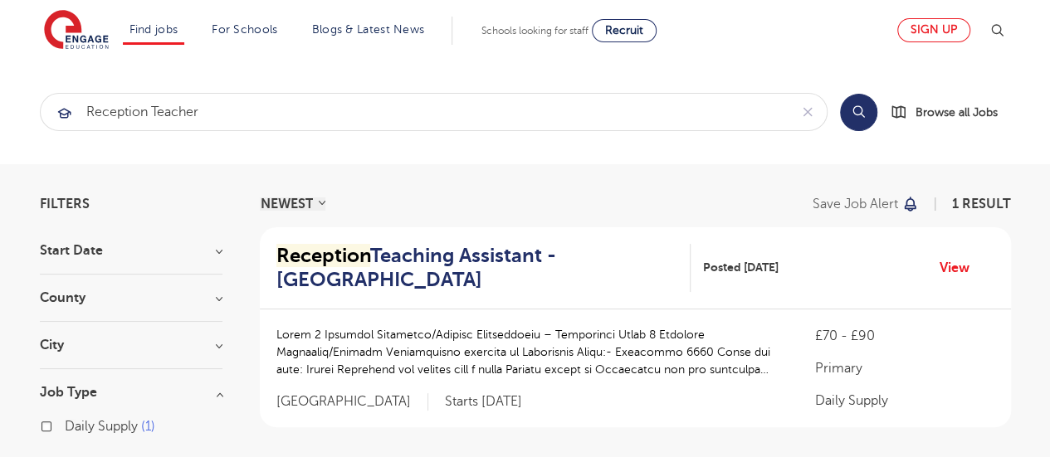 The image size is (1050, 457). I want to click on input: Submit, so click(414, 112).